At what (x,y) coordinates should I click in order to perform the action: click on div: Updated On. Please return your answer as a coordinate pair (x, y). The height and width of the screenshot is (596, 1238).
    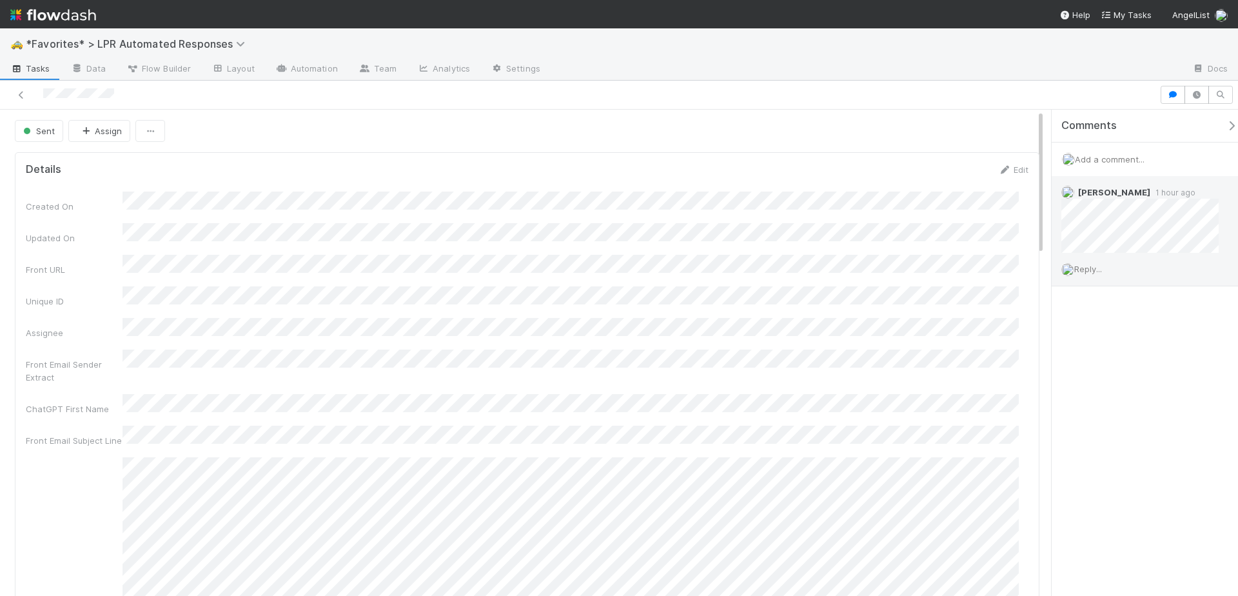
    Looking at the image, I should click on (74, 238).